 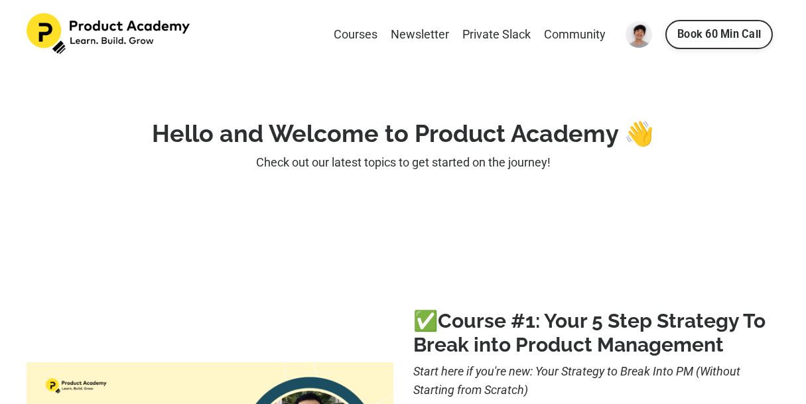 What do you see at coordinates (403, 162) in the screenshot?
I see `p: Check out our latest topics to get started on the journey!` at bounding box center [403, 162].